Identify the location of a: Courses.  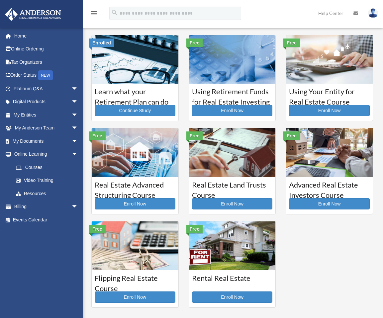
(47, 167).